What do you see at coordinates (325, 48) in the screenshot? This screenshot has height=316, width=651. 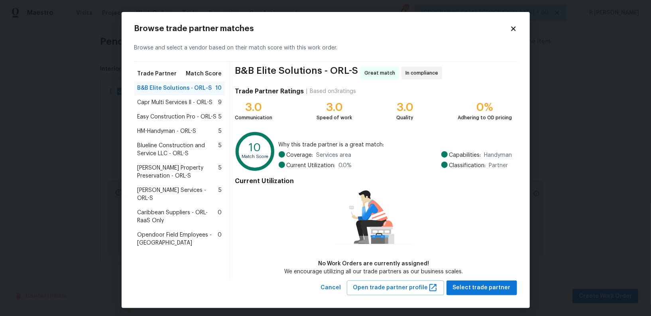 I see `div: Browse and select a vendor based on their match score with this work order.` at bounding box center [325, 48].